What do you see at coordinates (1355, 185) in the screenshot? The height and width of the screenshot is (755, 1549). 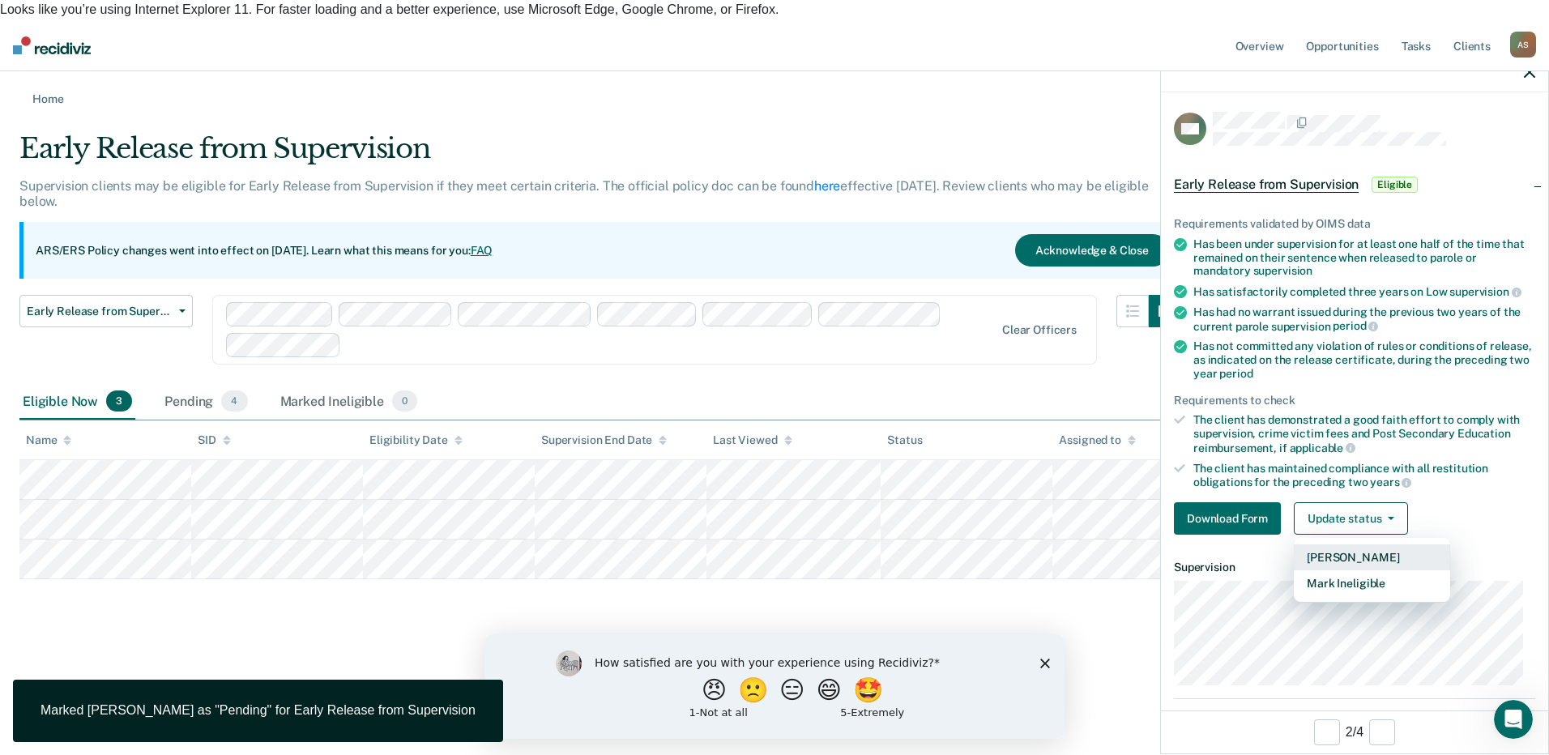 I see `div: Early Release from SupervisionEligible` at bounding box center [1355, 185].